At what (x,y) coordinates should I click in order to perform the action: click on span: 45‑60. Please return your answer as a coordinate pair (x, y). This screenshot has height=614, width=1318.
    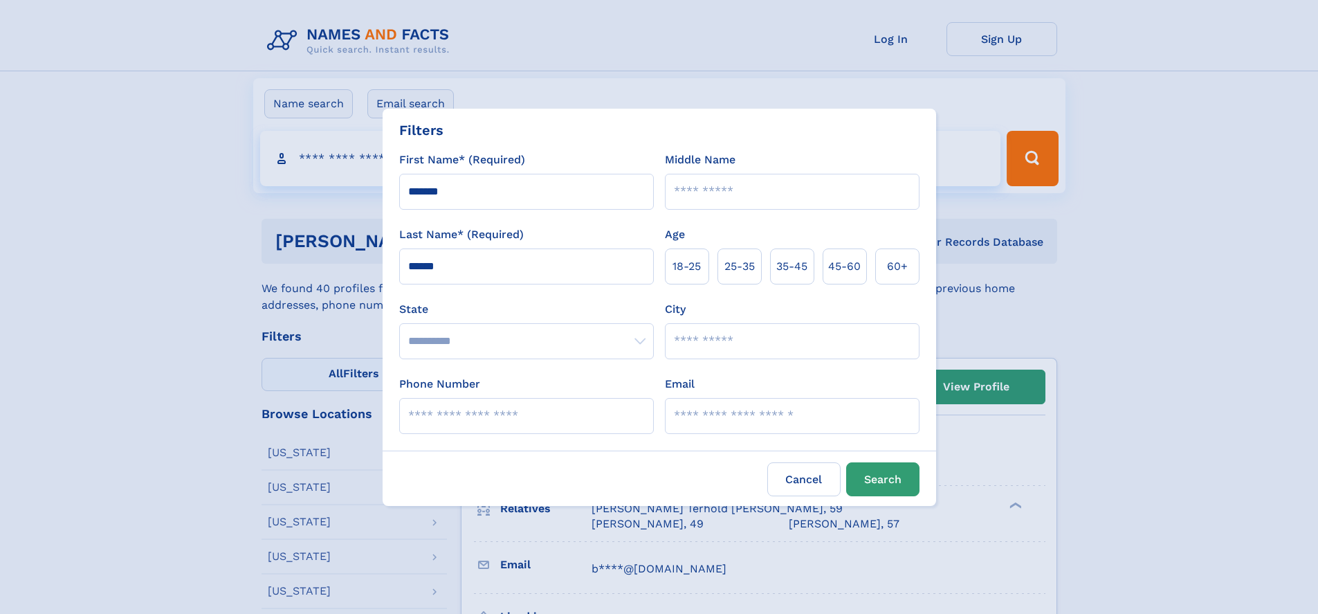
    Looking at the image, I should click on (844, 266).